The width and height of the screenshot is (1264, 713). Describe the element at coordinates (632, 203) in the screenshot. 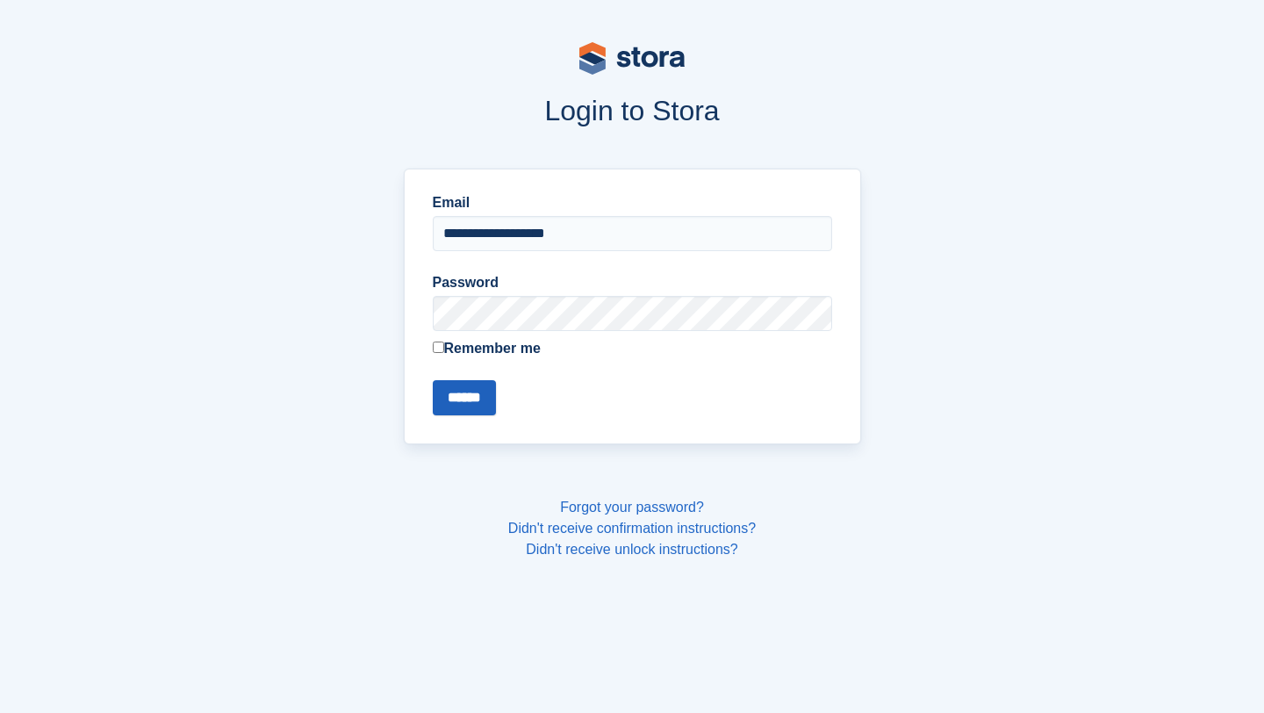

I see `label: Email` at that location.